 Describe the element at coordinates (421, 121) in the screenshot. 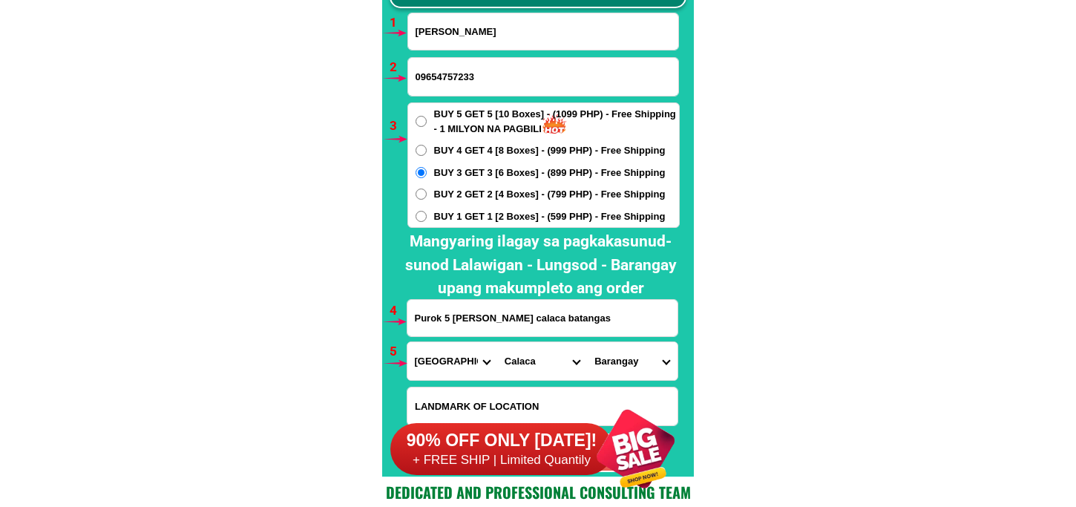

I see `input: BUY 5 GET 5 [10 Boxes] - (1099 PHP) - Free Shipping - 1 MILYON NA PAGBILI` at that location.